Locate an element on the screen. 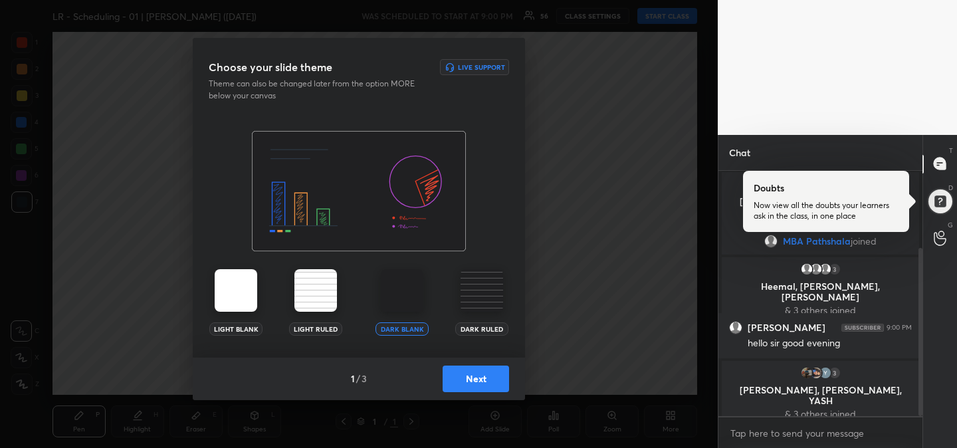  img: 4P8fHbbgJtejmAAAAAElFTkSuQmCC is located at coordinates (863, 328).